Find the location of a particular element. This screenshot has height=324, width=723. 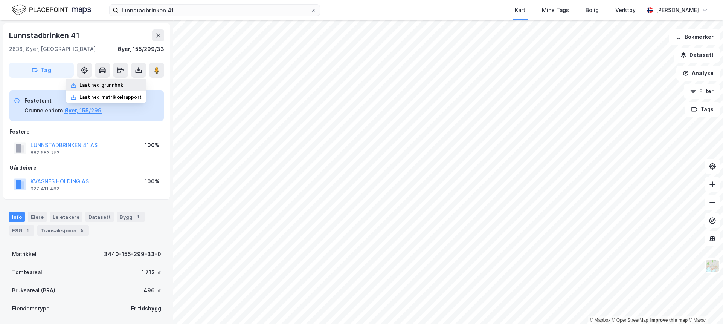

div: Mine Tags is located at coordinates (556, 10).